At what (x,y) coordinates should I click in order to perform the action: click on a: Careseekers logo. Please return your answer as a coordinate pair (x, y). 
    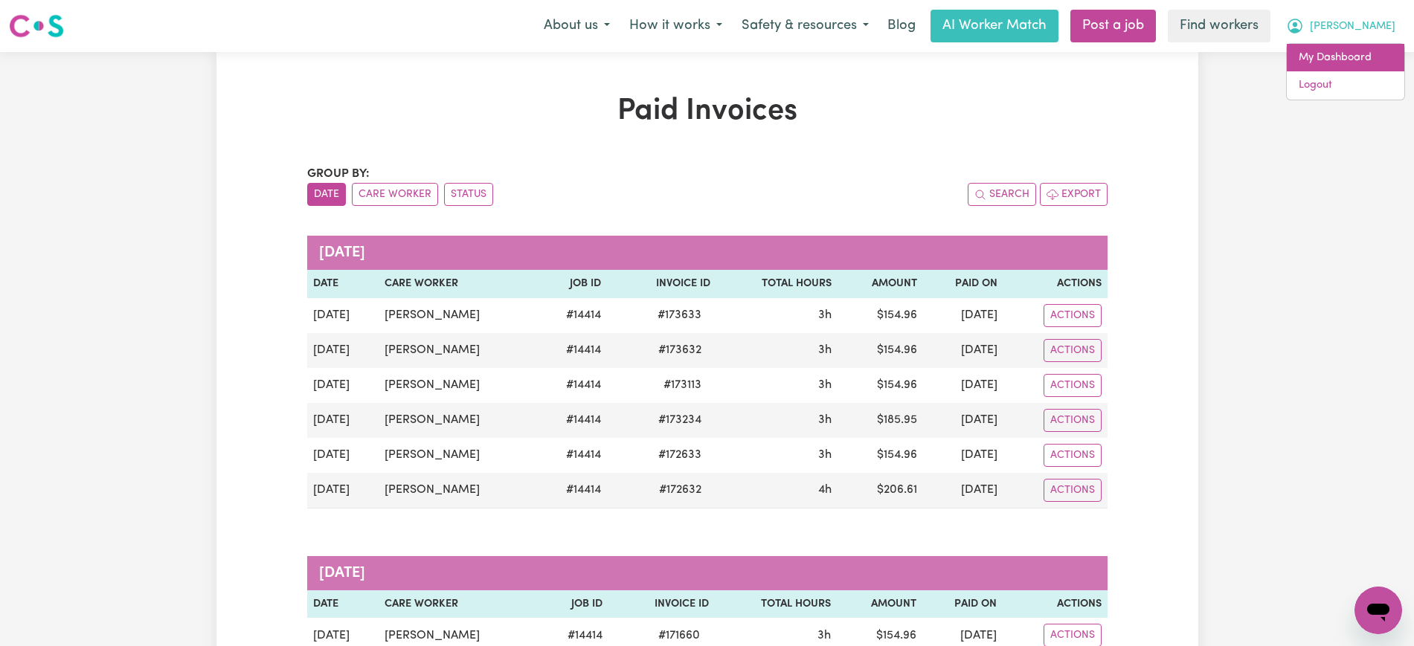
    Looking at the image, I should click on (36, 26).